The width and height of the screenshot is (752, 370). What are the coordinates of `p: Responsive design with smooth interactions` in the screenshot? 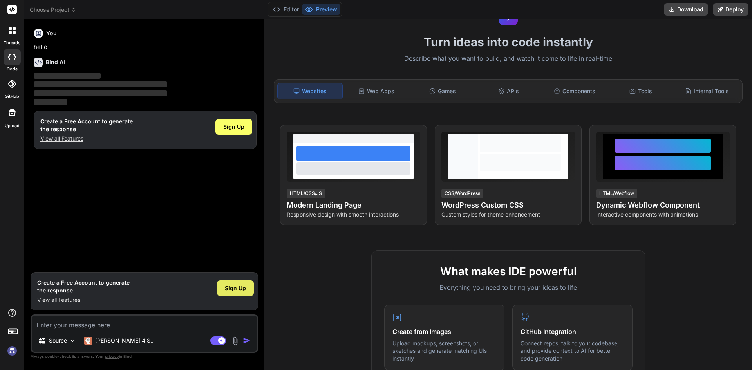 It's located at (353, 215).